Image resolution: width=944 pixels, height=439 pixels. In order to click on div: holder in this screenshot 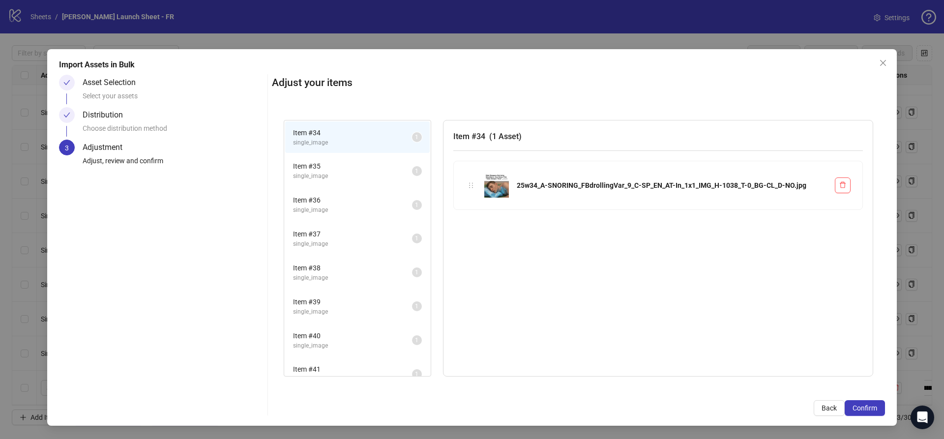, I will do `click(471, 185)`.